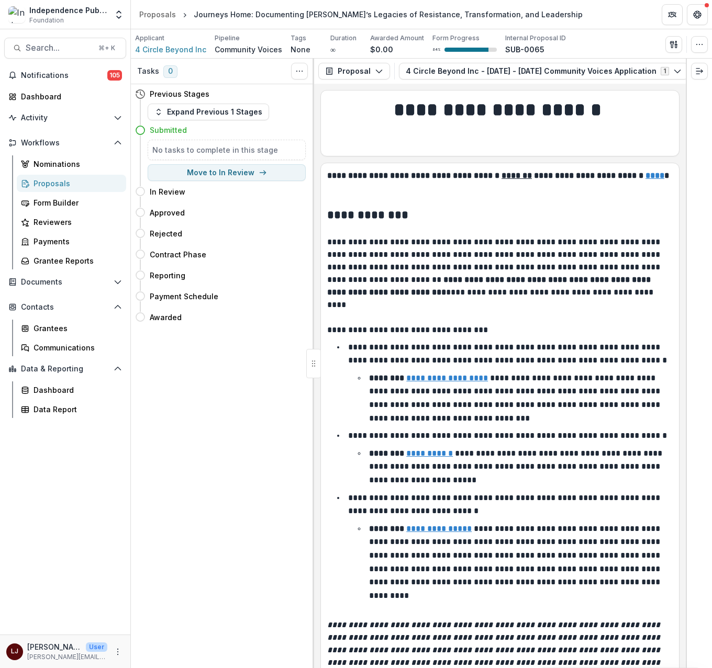 The width and height of the screenshot is (712, 668). I want to click on a: Payments, so click(71, 241).